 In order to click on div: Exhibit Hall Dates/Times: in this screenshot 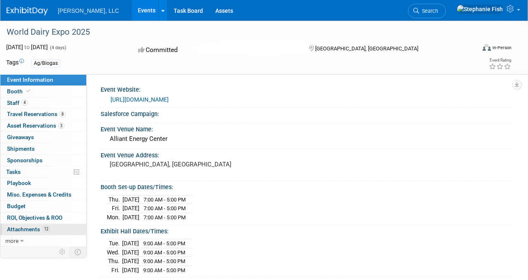, I will do `click(306, 230)`.